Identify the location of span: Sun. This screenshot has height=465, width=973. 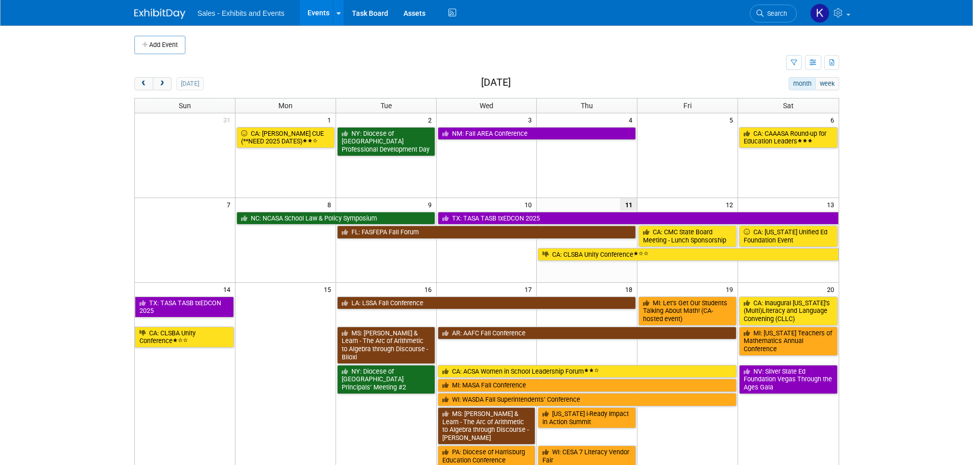
(185, 106).